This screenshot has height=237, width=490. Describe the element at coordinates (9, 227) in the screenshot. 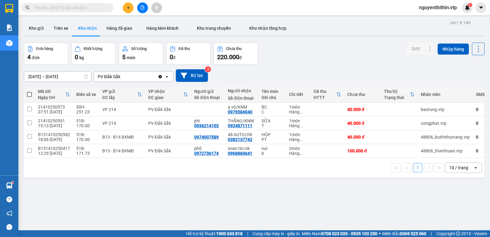

I see `span: message` at that location.